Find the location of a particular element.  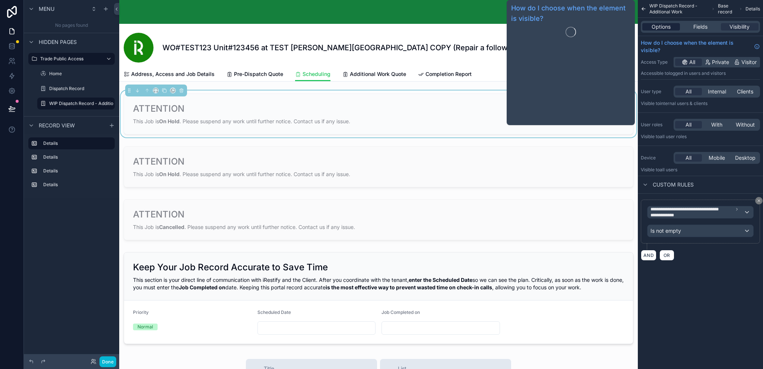

a: Additional Work Quote is located at coordinates (374, 75).